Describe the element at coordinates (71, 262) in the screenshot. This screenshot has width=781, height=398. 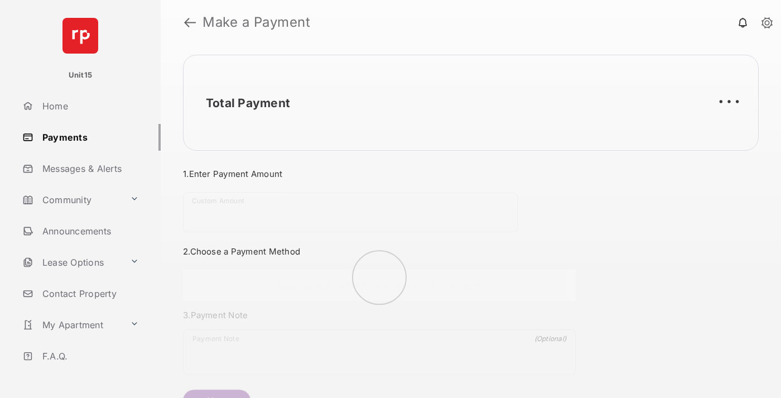
I see `a: Lease Options` at that location.